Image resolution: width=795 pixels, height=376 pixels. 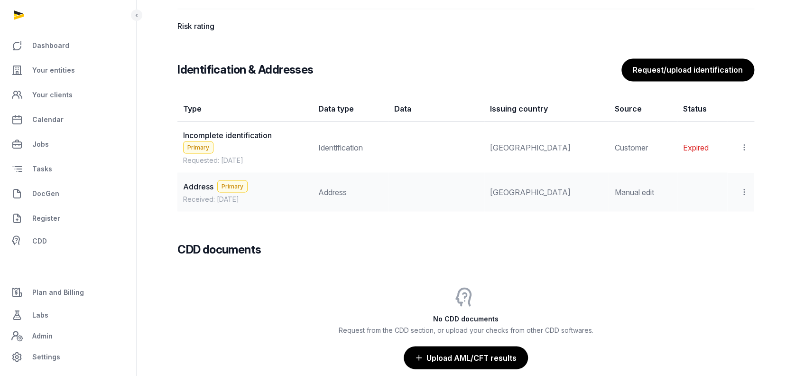 What do you see at coordinates (68, 95) in the screenshot?
I see `a: Your clients` at bounding box center [68, 95].